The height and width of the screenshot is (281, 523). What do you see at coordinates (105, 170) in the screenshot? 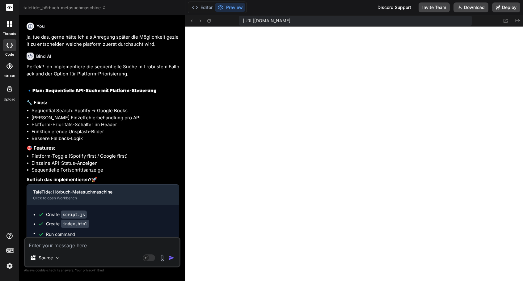
I see `li: Sequentielle Fortschrittsanzeige` at bounding box center [105, 170].